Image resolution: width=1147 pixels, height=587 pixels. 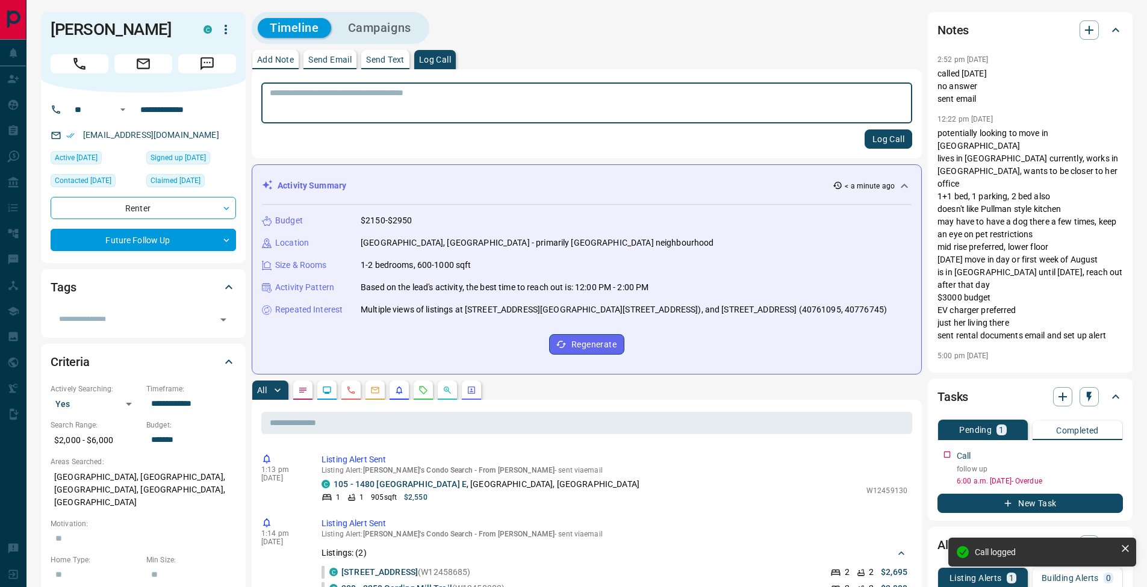 I want to click on button: Regenerate, so click(x=587, y=345).